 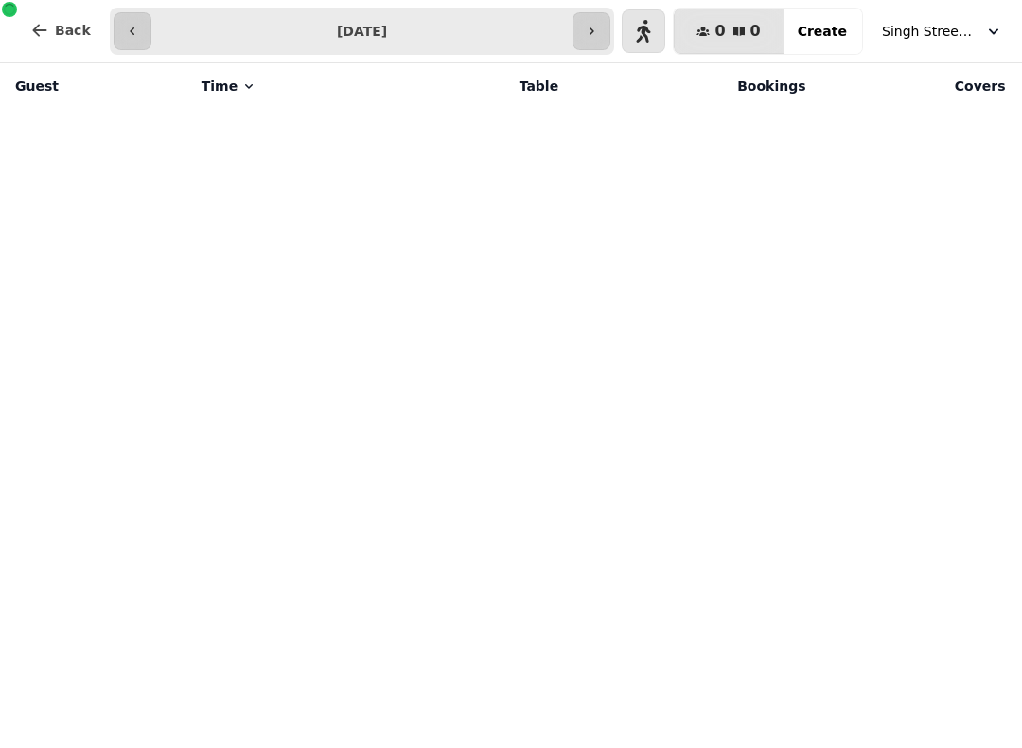 I want to click on span: Singh Street Bruntsfield, so click(x=929, y=31).